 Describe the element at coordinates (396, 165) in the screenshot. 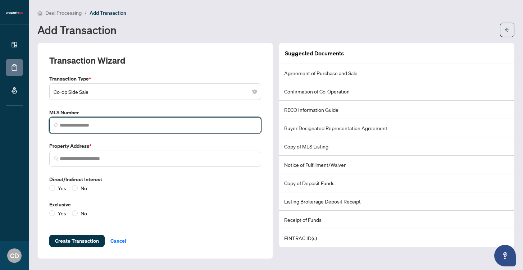

I see `li: Notice of Fulfillment/Waiver` at that location.